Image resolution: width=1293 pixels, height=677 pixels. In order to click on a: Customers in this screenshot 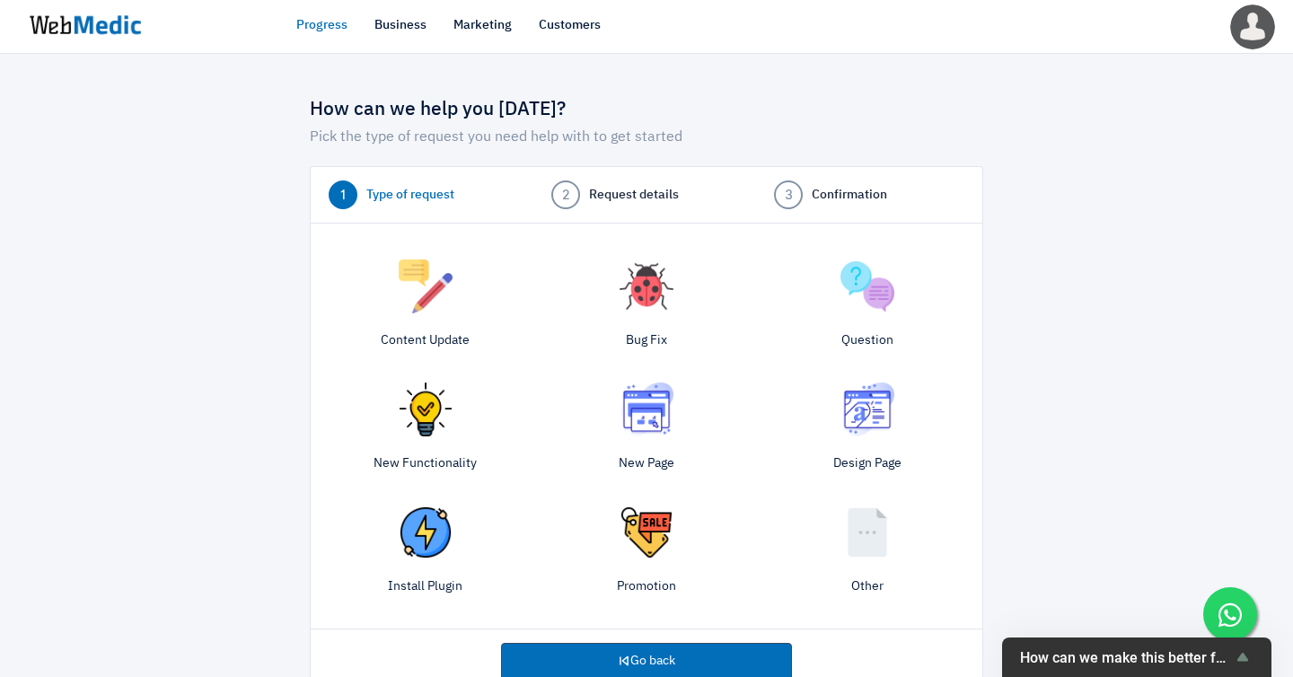, I will do `click(569, 25)`.